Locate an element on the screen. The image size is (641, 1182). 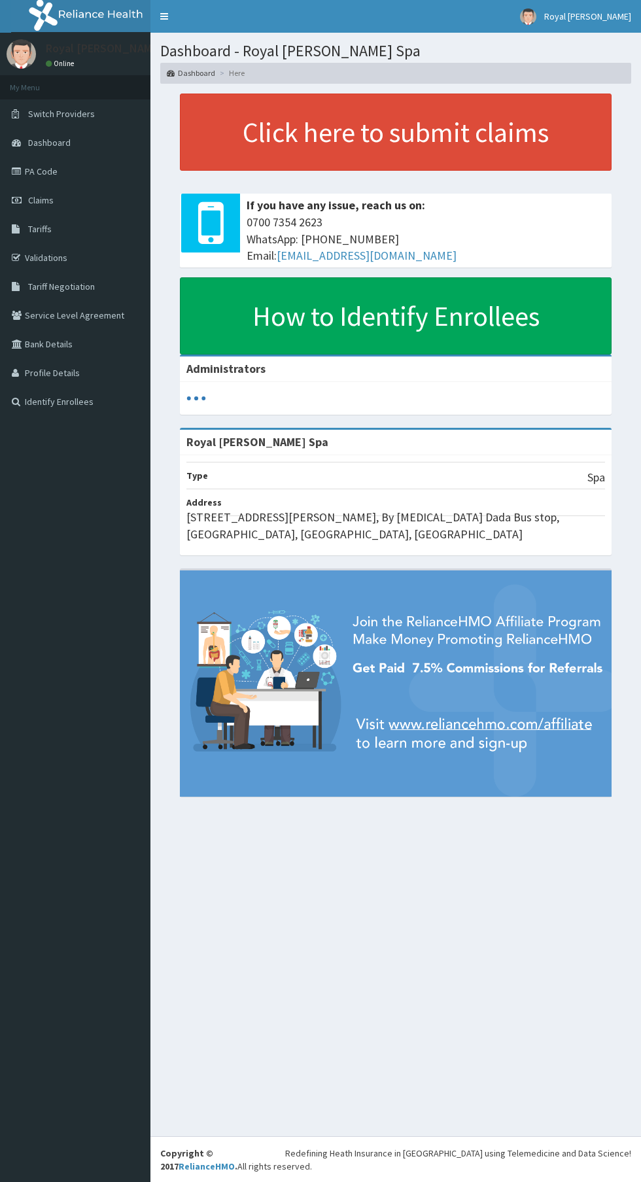
span: Tariff Negotiation is located at coordinates (61, 286).